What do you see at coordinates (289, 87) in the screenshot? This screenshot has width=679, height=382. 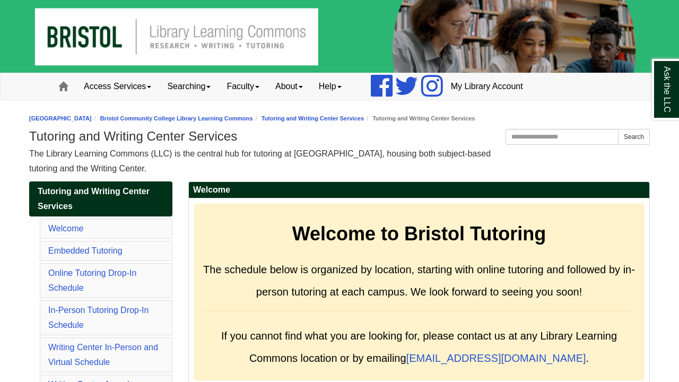 I see `a: About` at bounding box center [289, 87].